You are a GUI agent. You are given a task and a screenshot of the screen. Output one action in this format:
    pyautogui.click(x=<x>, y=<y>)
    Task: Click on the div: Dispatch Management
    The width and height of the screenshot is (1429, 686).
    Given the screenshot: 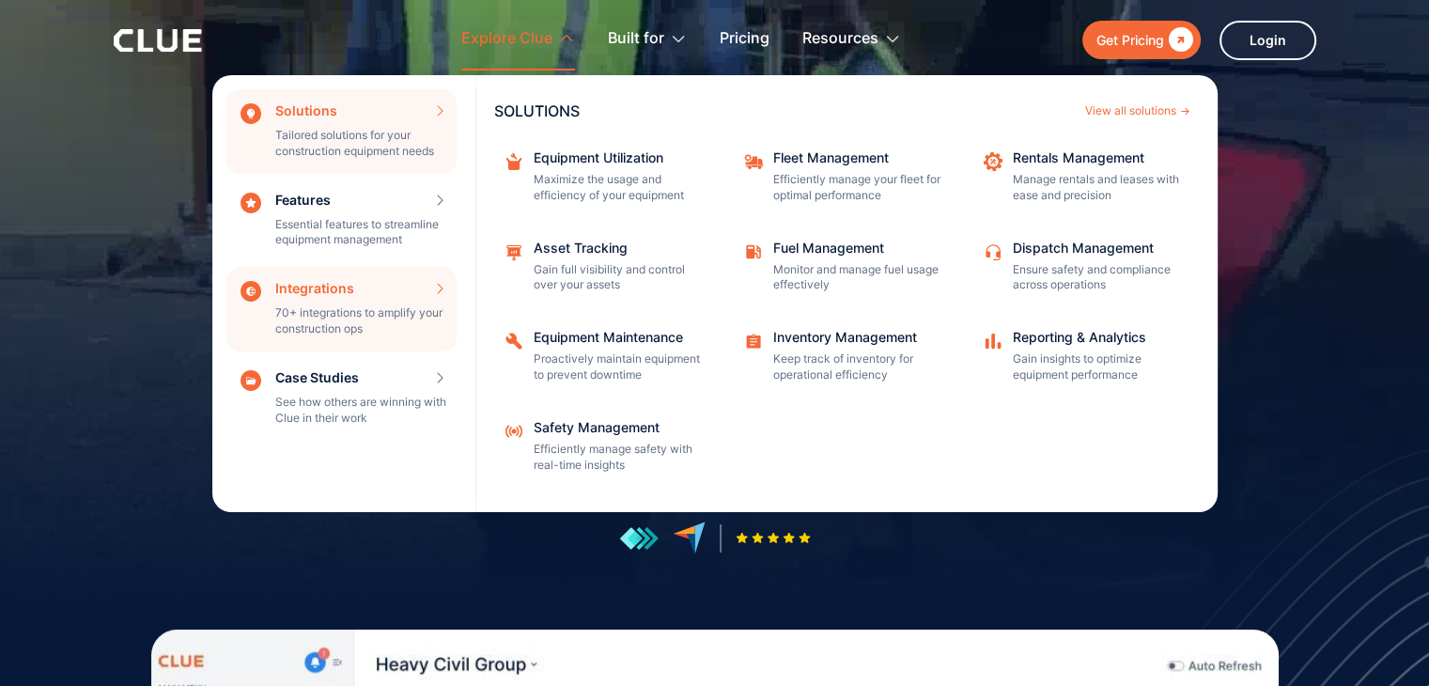 What is the action you would take?
    pyautogui.click(x=1097, y=248)
    